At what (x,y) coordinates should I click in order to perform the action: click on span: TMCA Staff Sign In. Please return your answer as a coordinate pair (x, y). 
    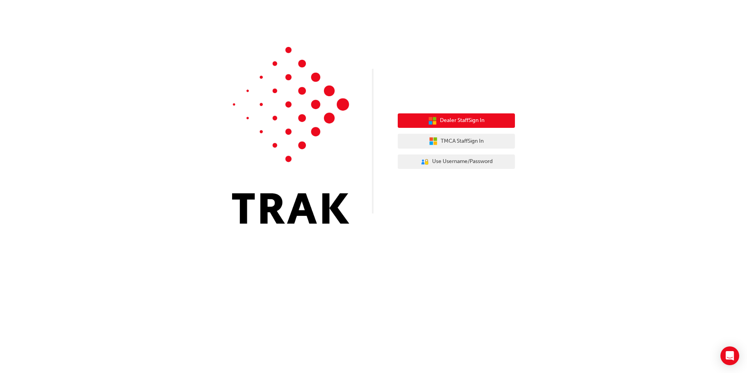
    Looking at the image, I should click on (462, 141).